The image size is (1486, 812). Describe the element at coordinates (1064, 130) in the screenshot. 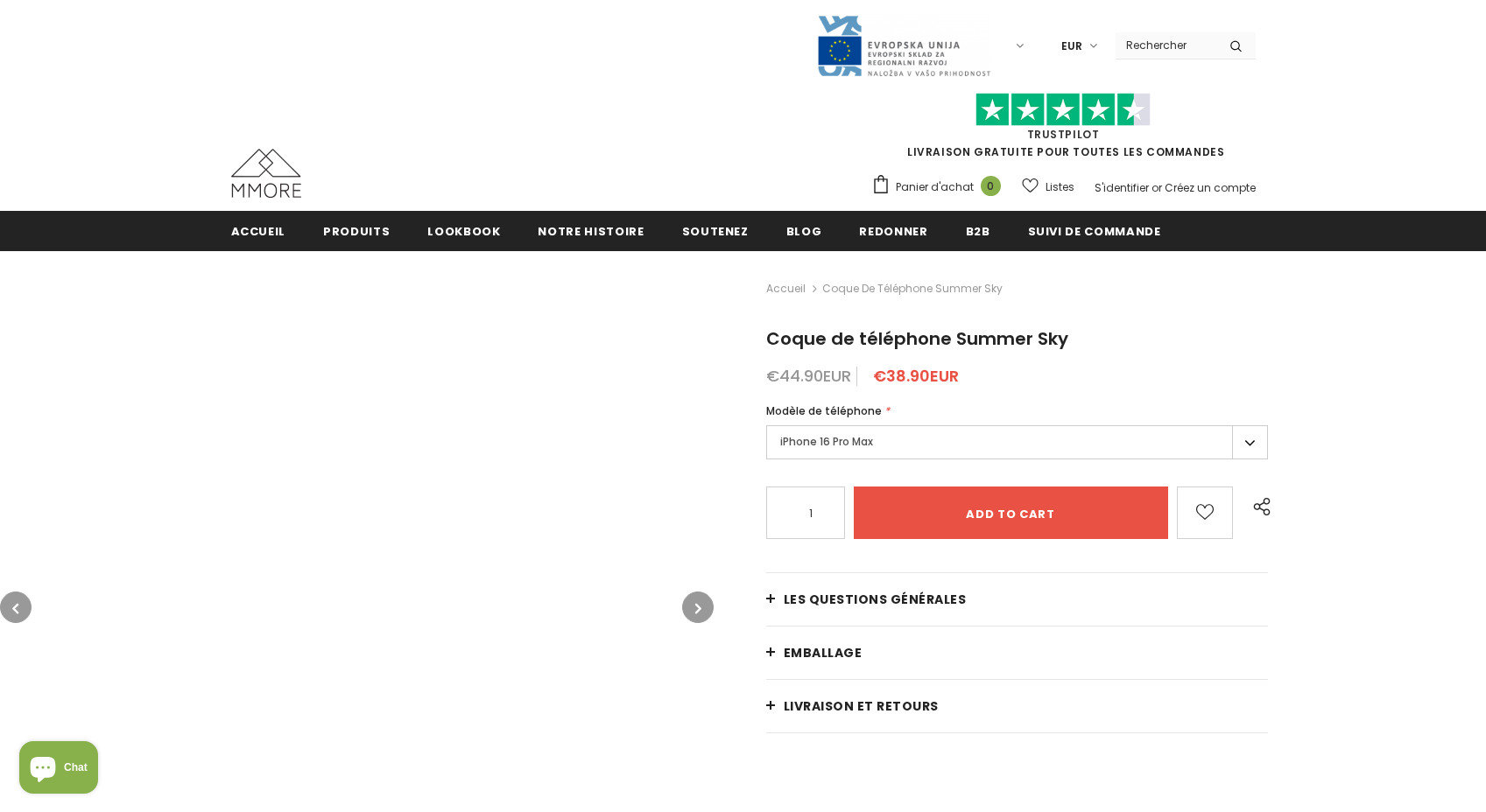

I see `span: LIVRAISON GRATUITE POUR TOUTES LES COMMANDES` at that location.